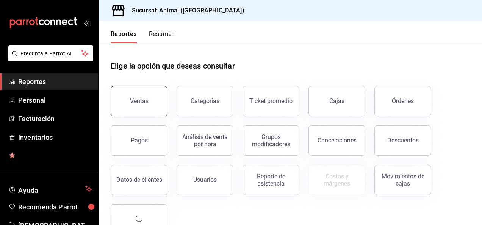 This screenshot has height=225, width=482. I want to click on button: Usuarios, so click(205, 180).